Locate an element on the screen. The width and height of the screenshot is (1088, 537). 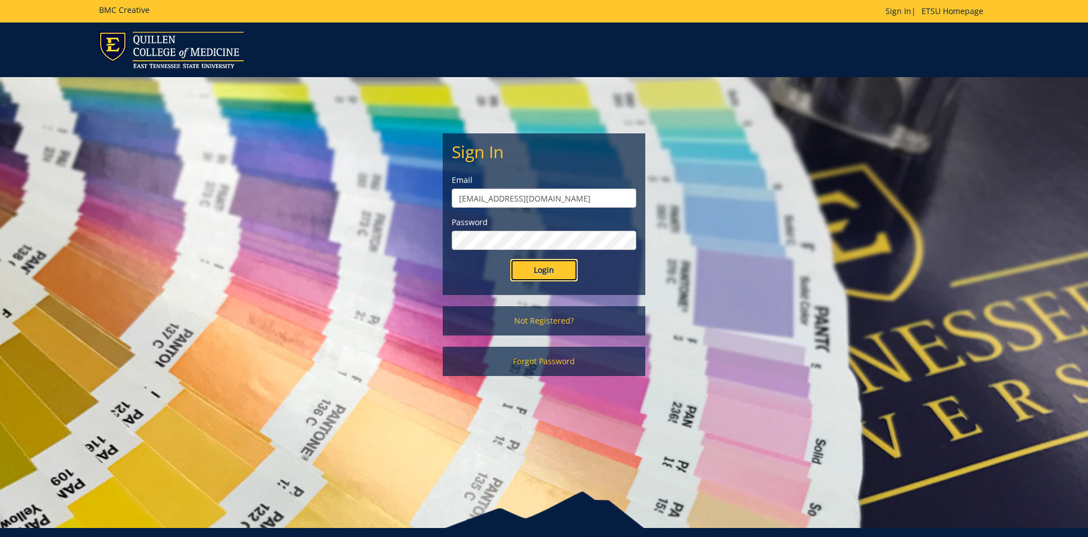
a: Sign In is located at coordinates (899, 11).